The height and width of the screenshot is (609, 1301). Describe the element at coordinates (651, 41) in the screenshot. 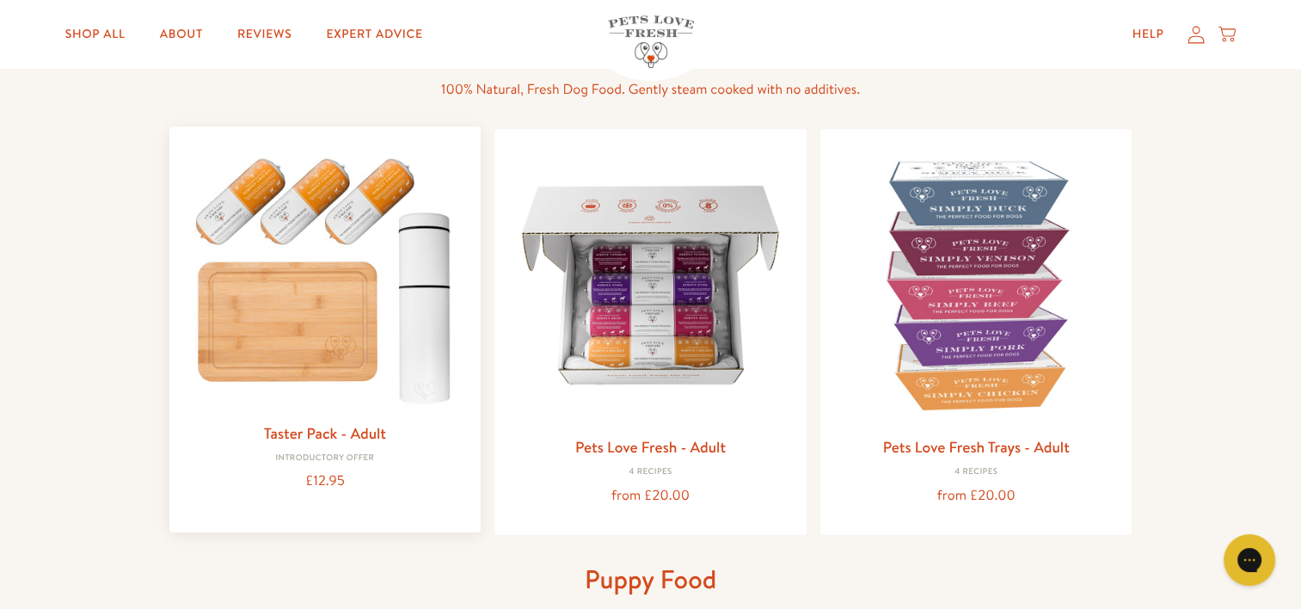

I see `img: Pets Love Fresh` at that location.